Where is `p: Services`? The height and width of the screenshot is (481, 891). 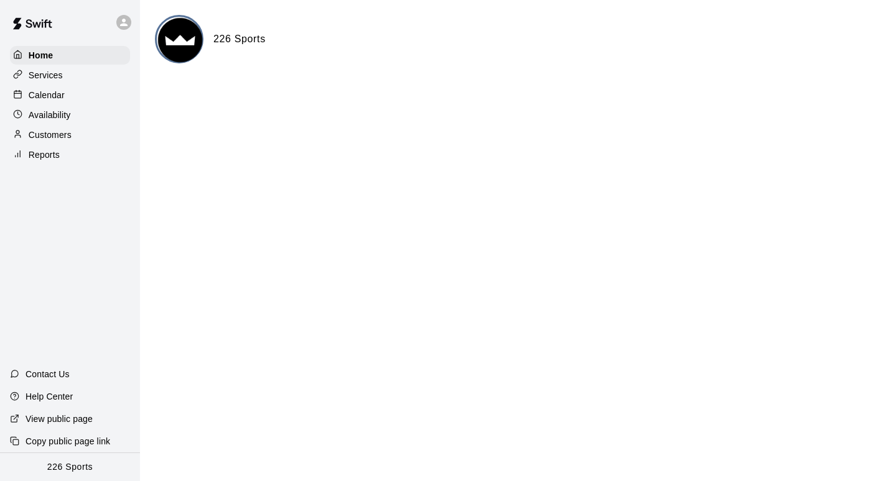 p: Services is located at coordinates (45, 75).